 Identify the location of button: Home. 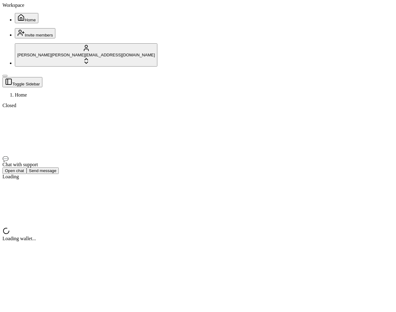
(27, 18).